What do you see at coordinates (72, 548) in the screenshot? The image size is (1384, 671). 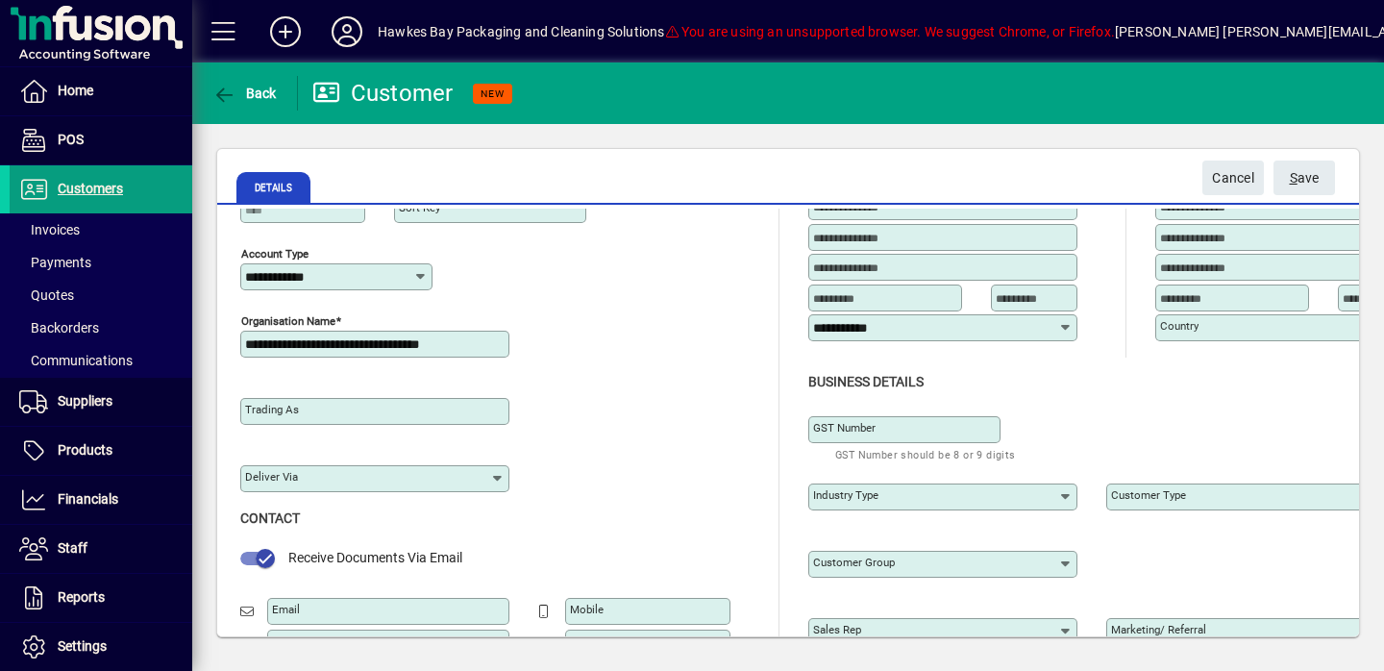 I see `span: Staff` at bounding box center [72, 548].